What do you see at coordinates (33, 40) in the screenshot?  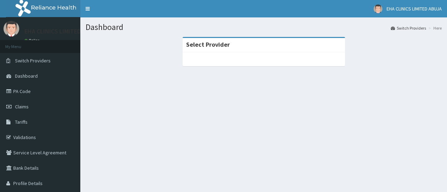 I see `a: Online` at bounding box center [33, 40].